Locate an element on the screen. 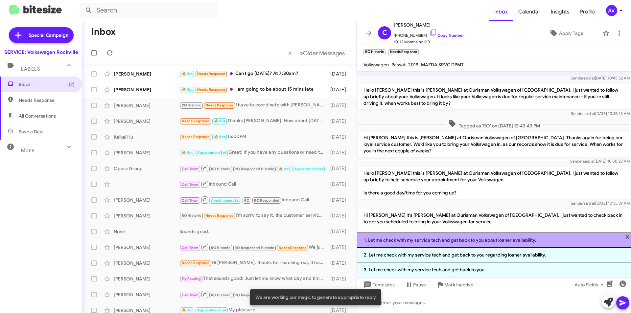 The width and height of the screenshot is (631, 313). span: x is located at coordinates (627, 237).